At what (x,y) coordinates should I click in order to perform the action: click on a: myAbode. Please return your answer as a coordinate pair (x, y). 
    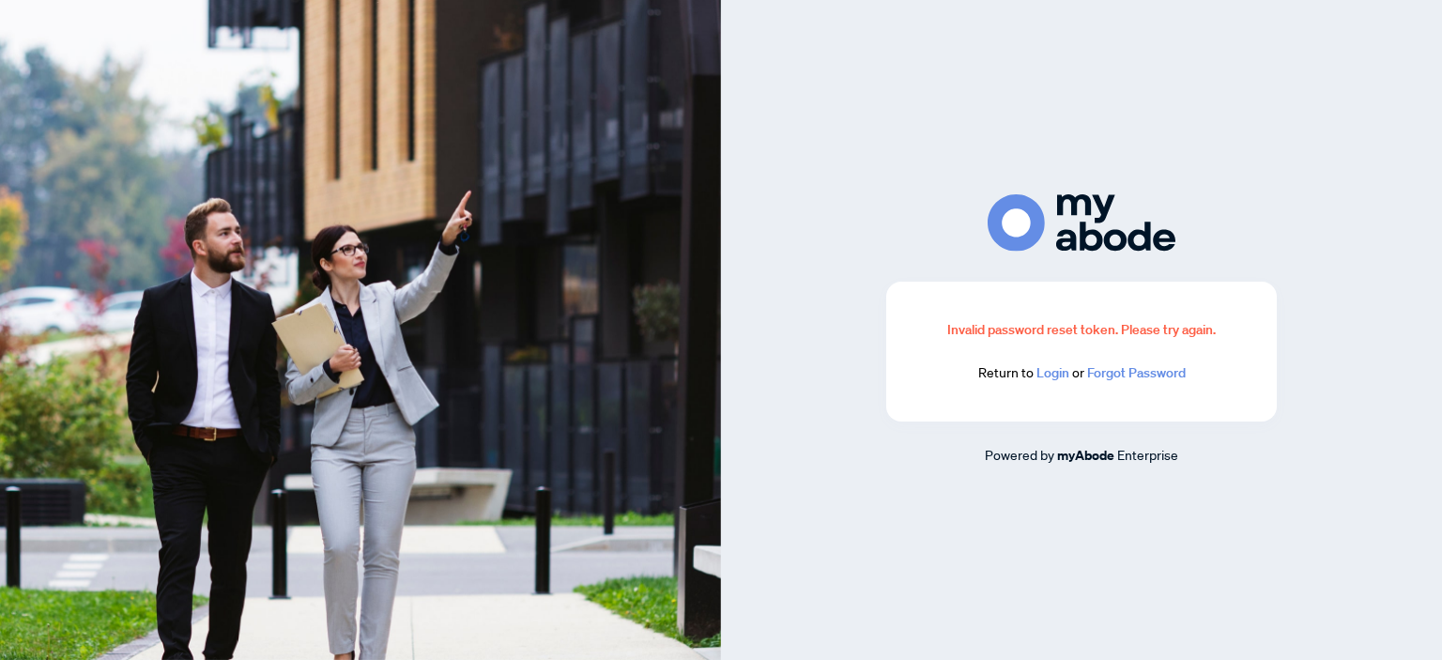
    Looking at the image, I should click on (1085, 455).